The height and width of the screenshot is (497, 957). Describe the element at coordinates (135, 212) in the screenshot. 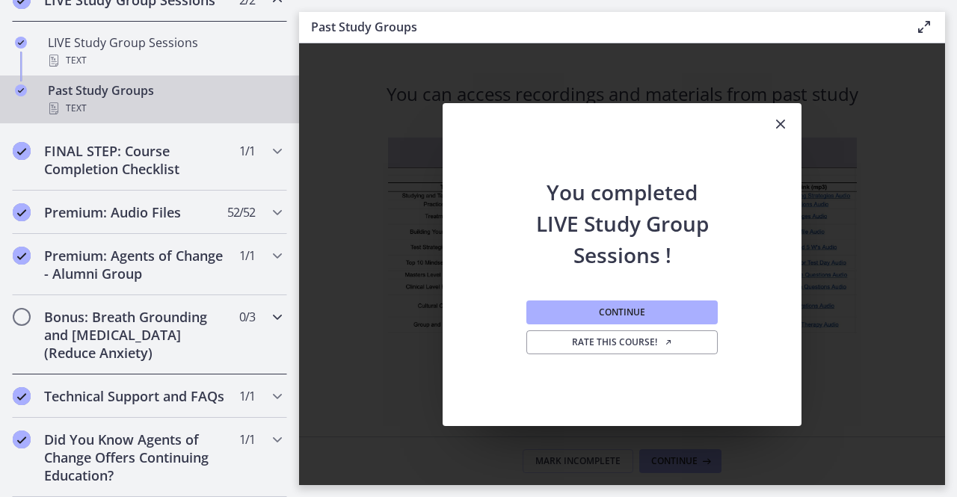

I see `h2: Premium: Audio Files` at that location.